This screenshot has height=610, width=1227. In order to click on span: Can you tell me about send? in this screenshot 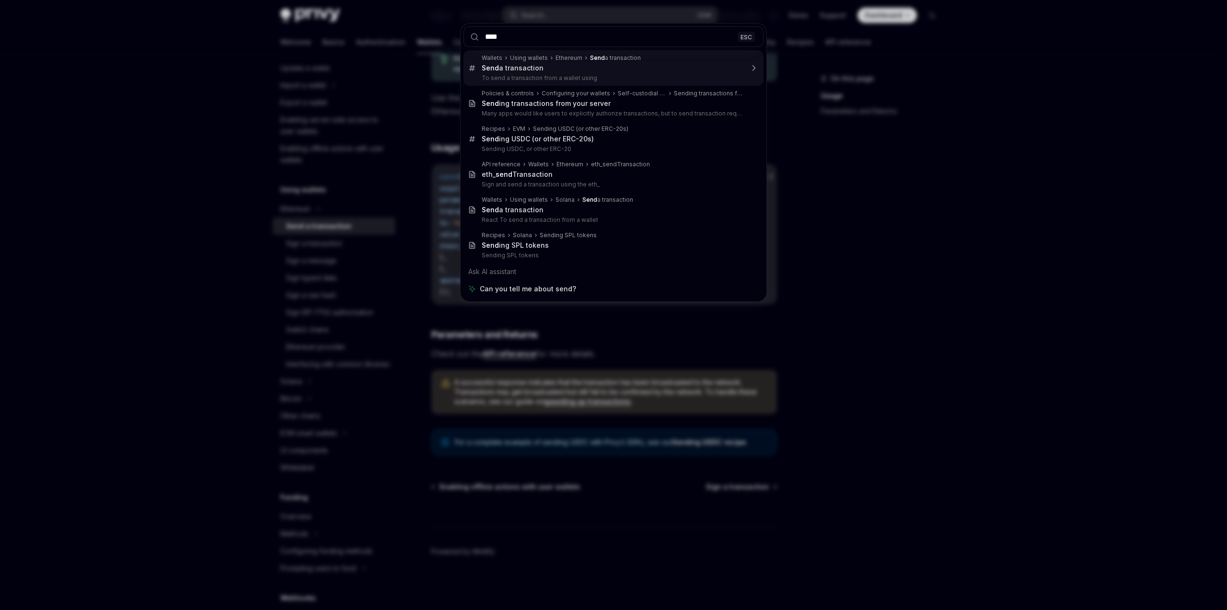, I will do `click(528, 289)`.